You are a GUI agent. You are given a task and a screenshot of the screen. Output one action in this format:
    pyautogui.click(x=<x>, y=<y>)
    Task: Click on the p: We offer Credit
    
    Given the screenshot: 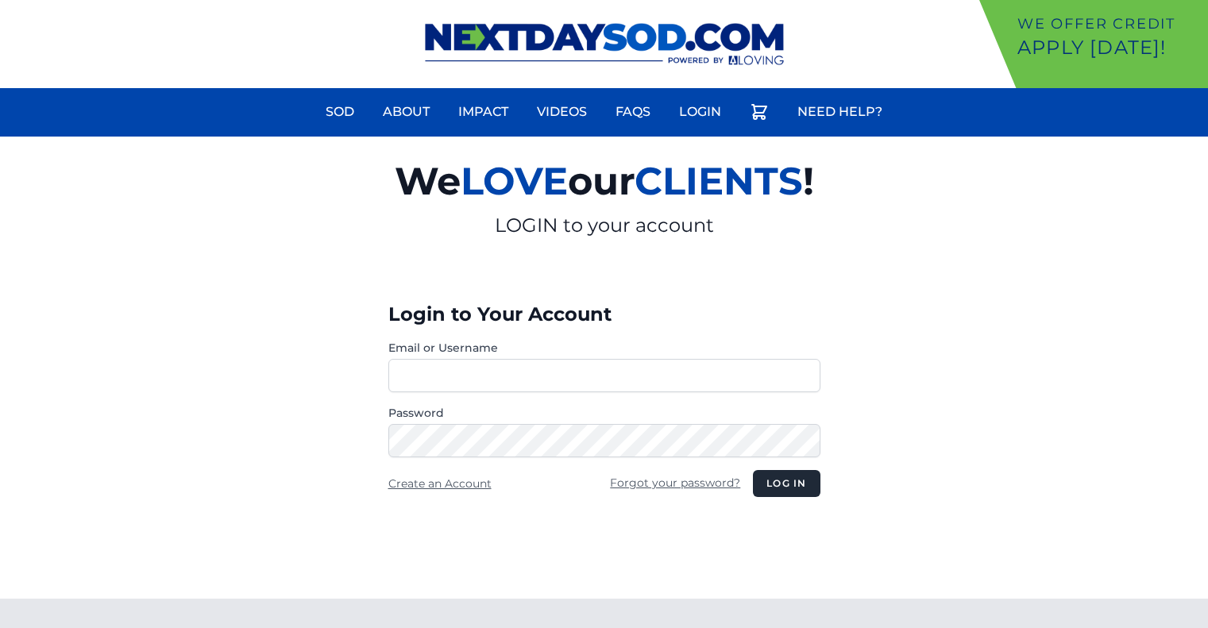 What is the action you would take?
    pyautogui.click(x=1109, y=24)
    